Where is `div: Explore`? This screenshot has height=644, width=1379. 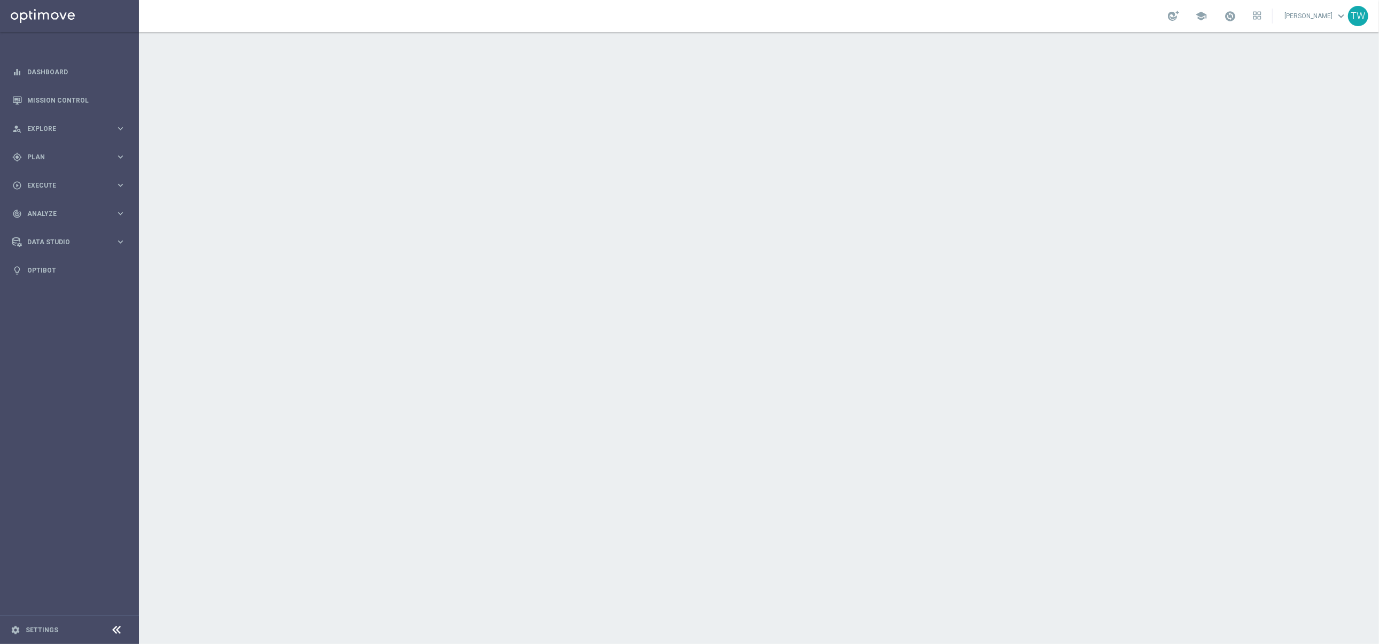
div: Explore is located at coordinates (64, 129).